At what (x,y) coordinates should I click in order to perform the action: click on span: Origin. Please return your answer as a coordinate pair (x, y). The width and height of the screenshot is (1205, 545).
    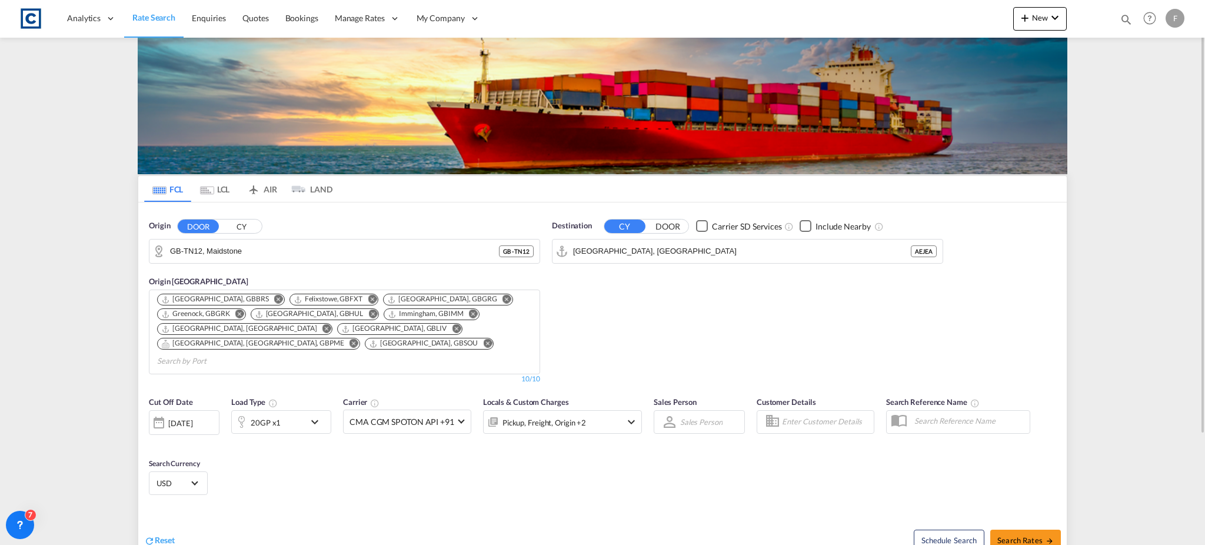
    Looking at the image, I should click on (159, 226).